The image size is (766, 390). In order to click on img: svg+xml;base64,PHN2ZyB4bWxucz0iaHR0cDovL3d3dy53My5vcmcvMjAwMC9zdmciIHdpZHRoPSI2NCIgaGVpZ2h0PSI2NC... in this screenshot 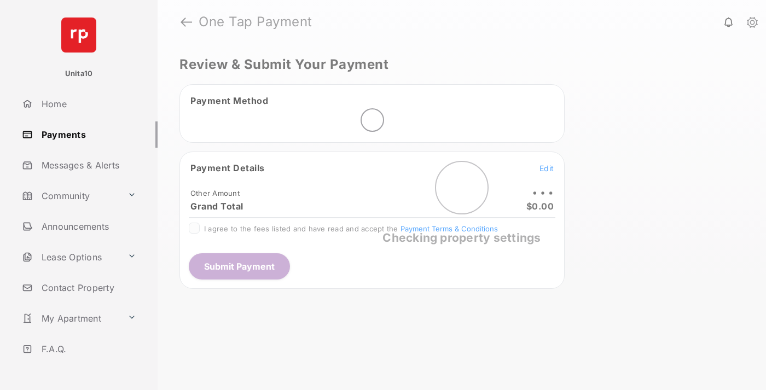, I will do `click(79, 35)`.